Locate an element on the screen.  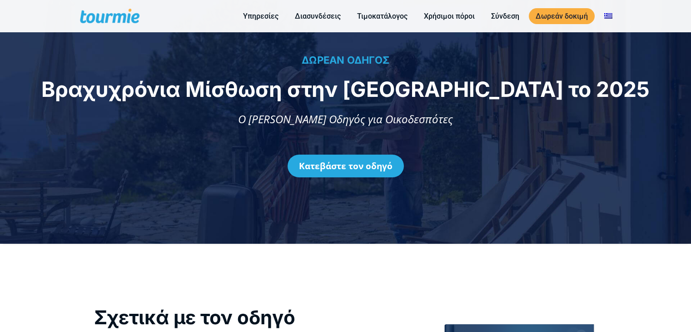
a: Δωρεάν δοκιμή is located at coordinates (562, 16).